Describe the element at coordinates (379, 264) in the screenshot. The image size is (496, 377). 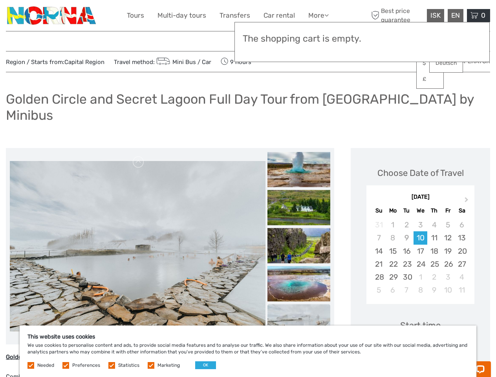
I see `div: Choose Sunday, September 21st, 2025` at that location.